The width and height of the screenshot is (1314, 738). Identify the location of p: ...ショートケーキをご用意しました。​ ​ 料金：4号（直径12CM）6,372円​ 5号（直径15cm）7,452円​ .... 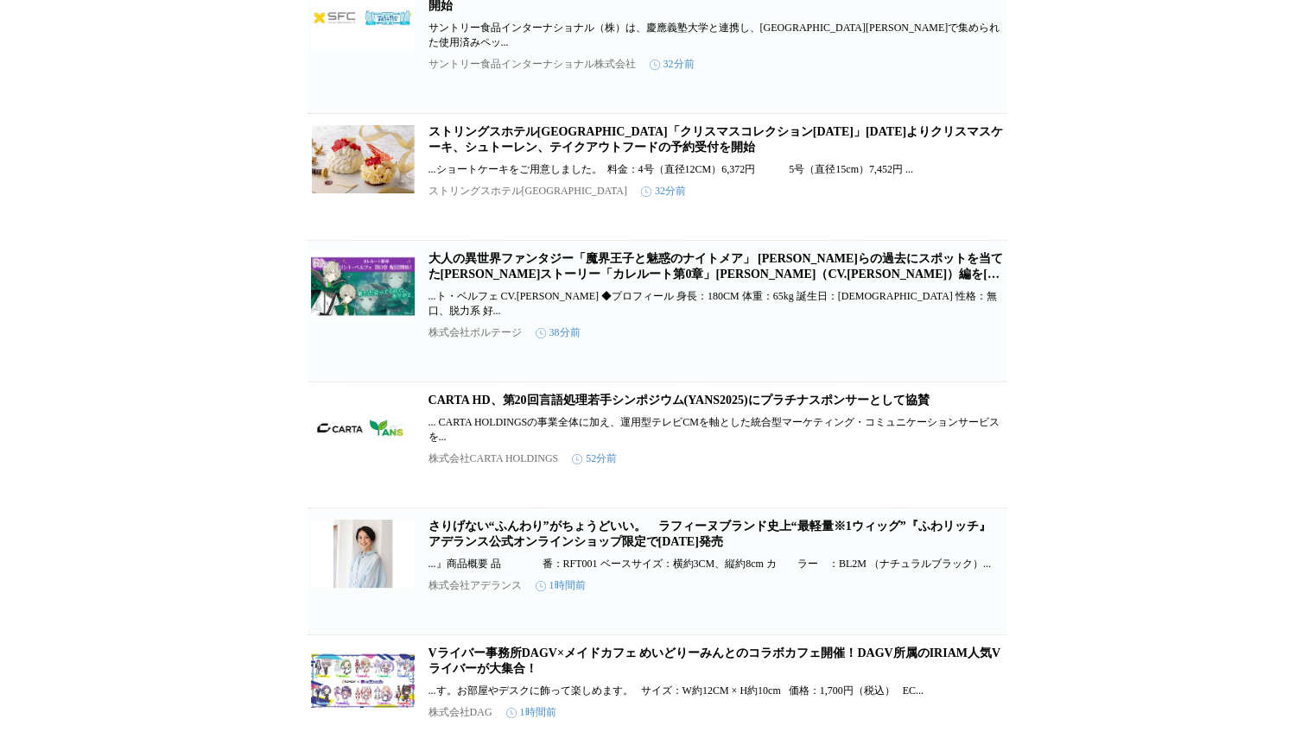
(716, 169).